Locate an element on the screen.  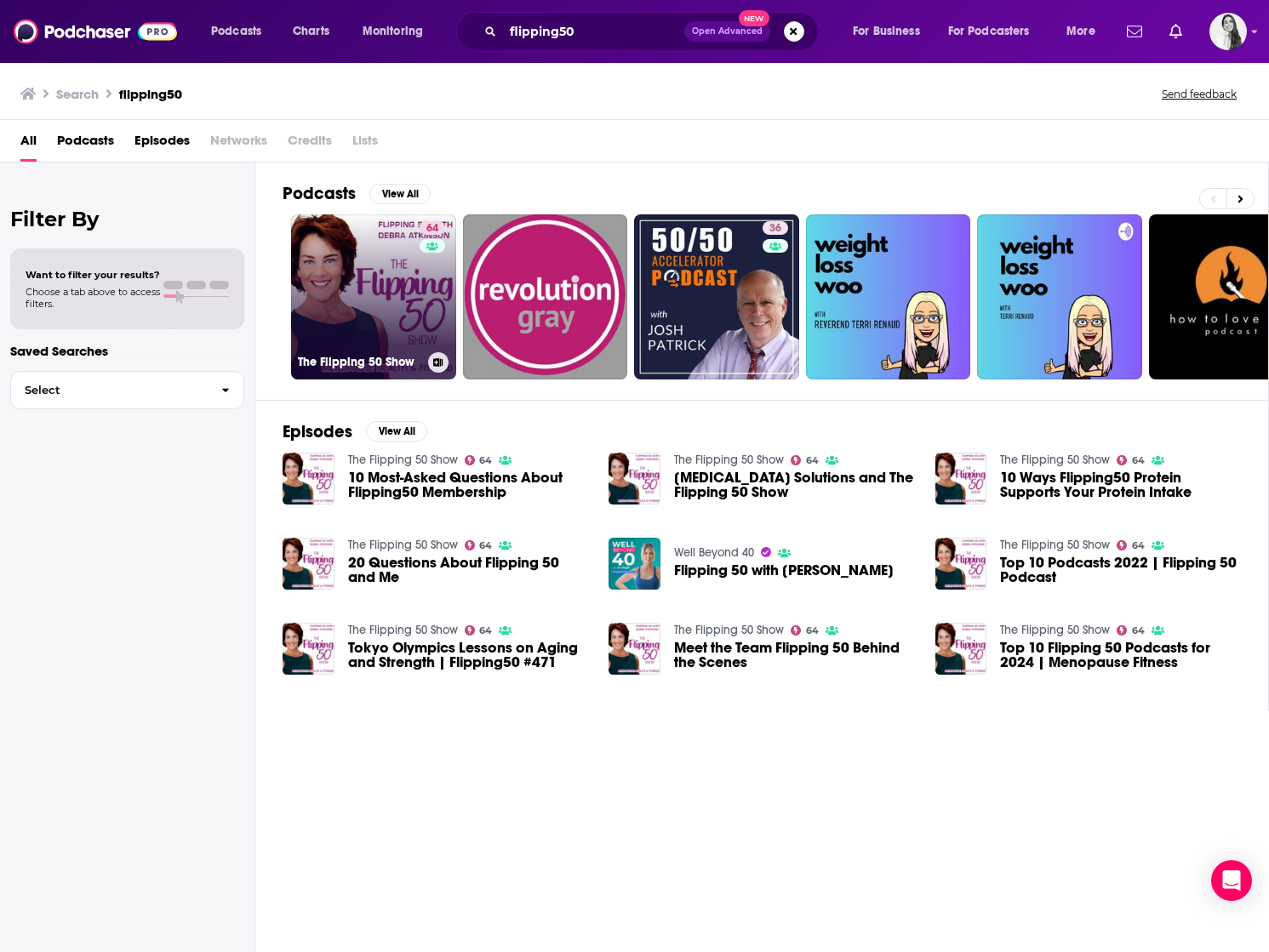
img: 20 Questions About Flipping 50 and Me is located at coordinates (308, 564).